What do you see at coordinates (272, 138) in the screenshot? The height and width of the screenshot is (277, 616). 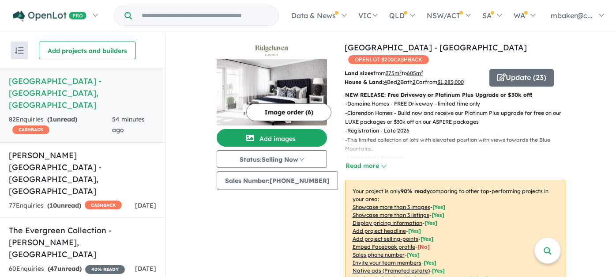 I see `button: Add images` at bounding box center [272, 138].